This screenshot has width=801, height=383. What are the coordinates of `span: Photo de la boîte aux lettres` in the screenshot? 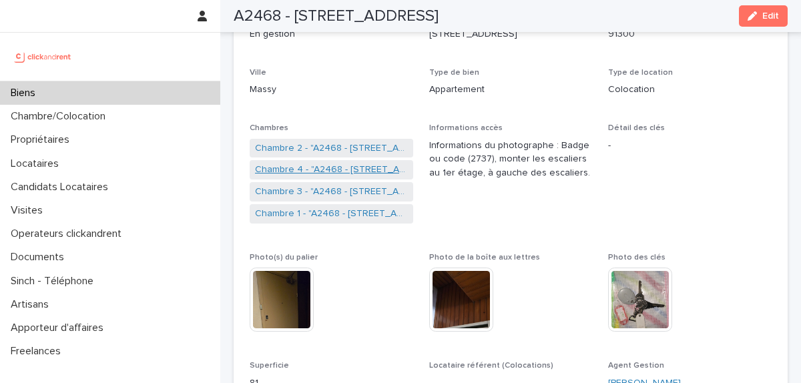 It's located at (484, 258).